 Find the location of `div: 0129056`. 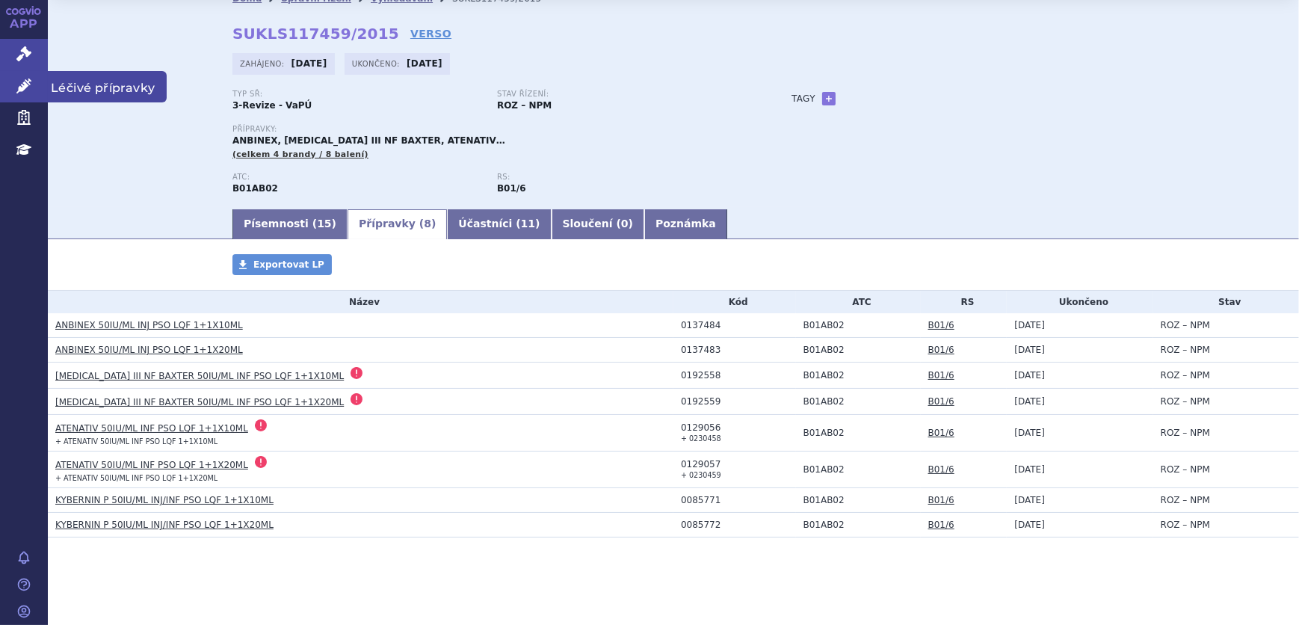

div: 0129056 is located at coordinates (738, 427).